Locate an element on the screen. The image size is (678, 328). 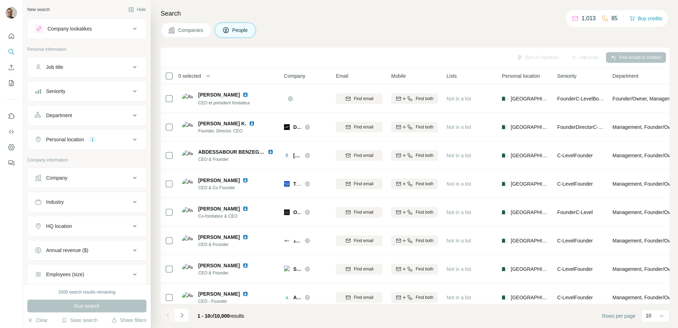
div: Annual revenue ($) is located at coordinates (67, 250).